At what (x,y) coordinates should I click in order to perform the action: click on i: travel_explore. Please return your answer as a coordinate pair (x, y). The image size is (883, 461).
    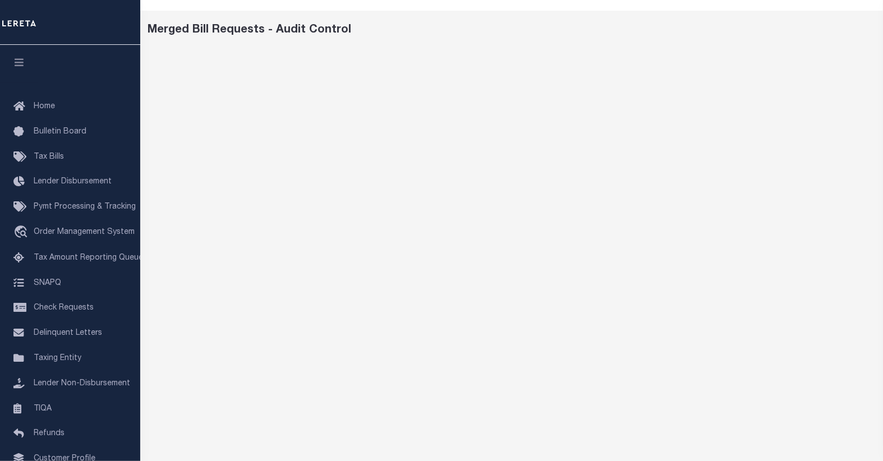
    Looking at the image, I should click on (22, 233).